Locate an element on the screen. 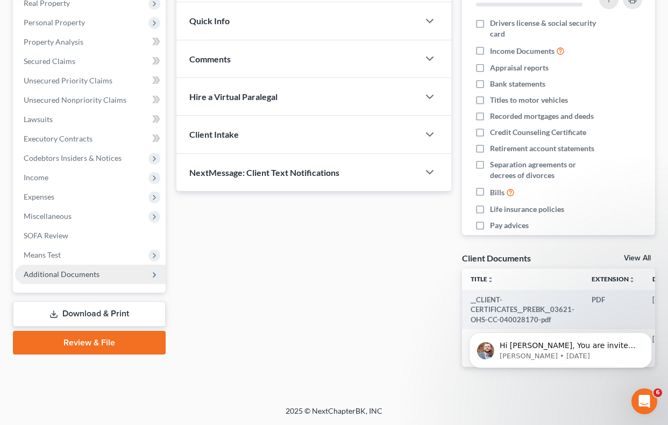 The image size is (668, 425). img: Profile image for James is located at coordinates (33, 86).